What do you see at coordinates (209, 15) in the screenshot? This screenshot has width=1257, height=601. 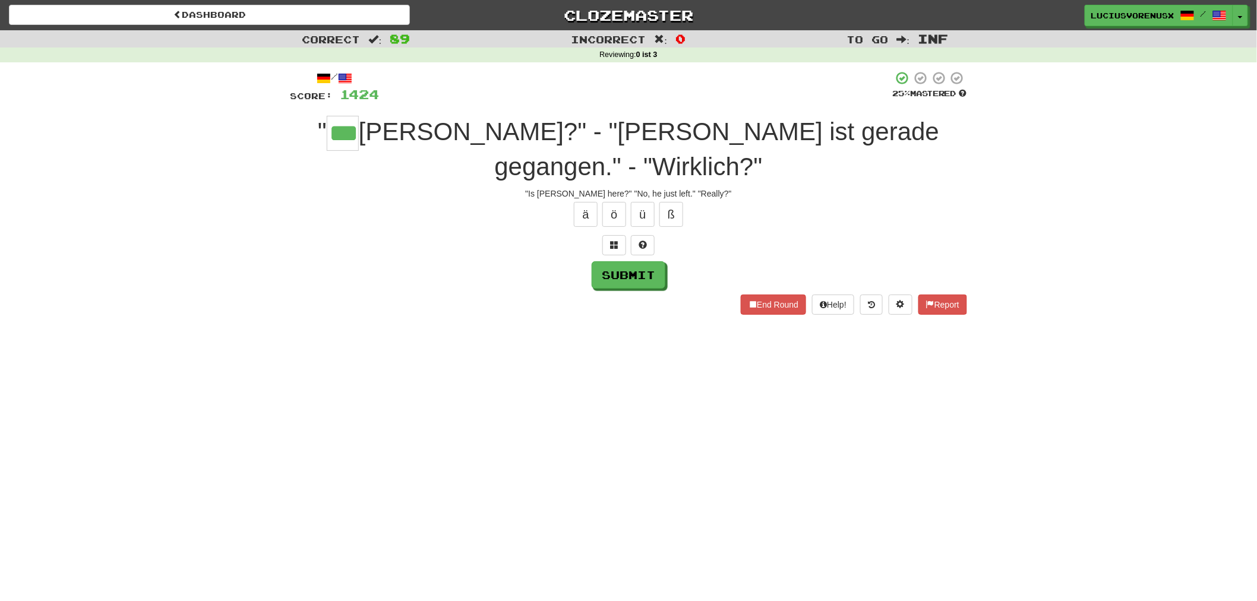 I see `a: Dashboard` at bounding box center [209, 15].